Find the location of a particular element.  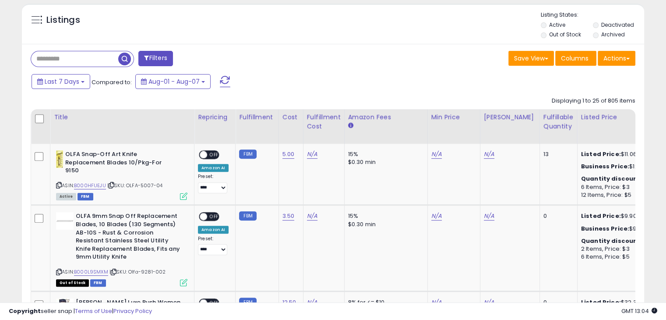

div: $11.06 is located at coordinates (617, 154).